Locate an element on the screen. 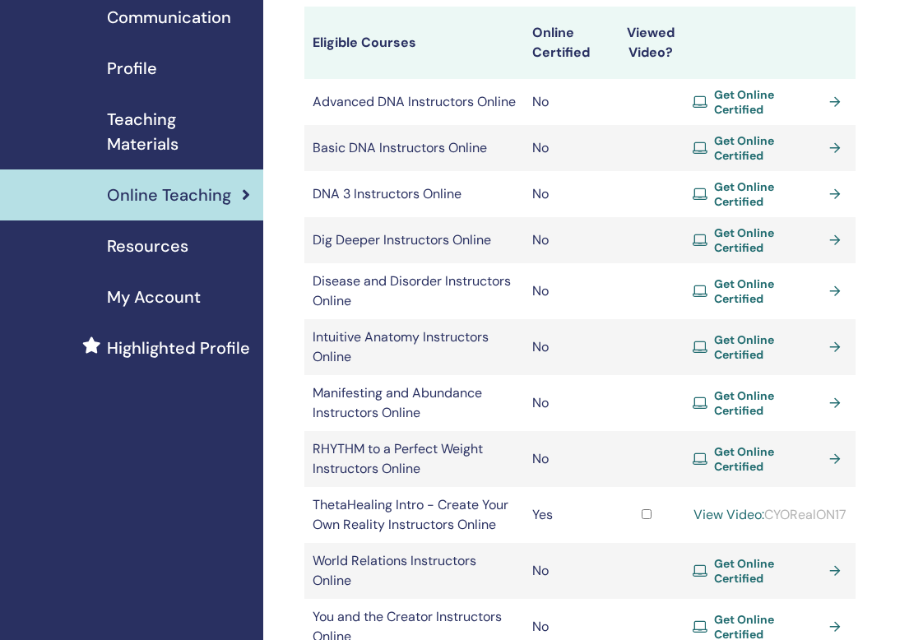 This screenshot has width=923, height=640. div: CYORealON17 is located at coordinates (770, 515).